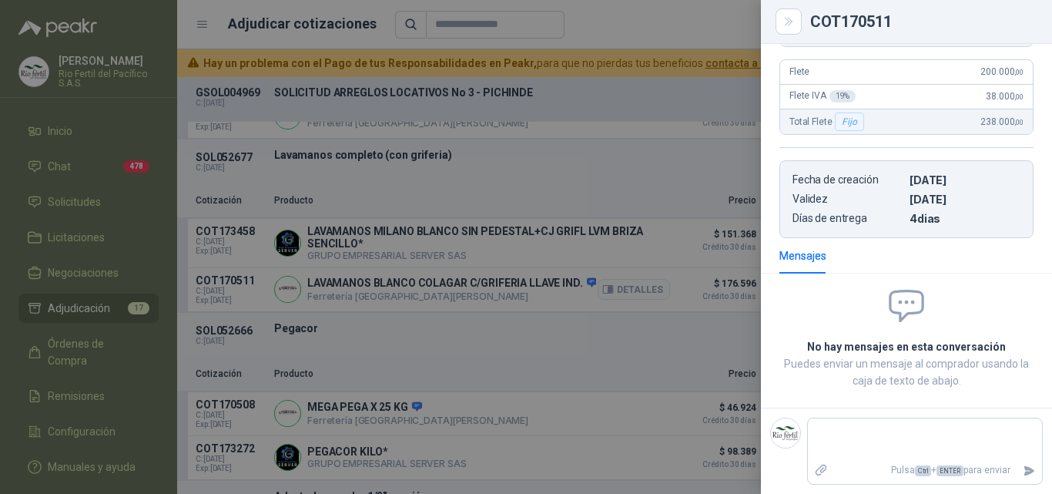  Describe the element at coordinates (922, 470) in the screenshot. I see `span: Ctrl` at that location.